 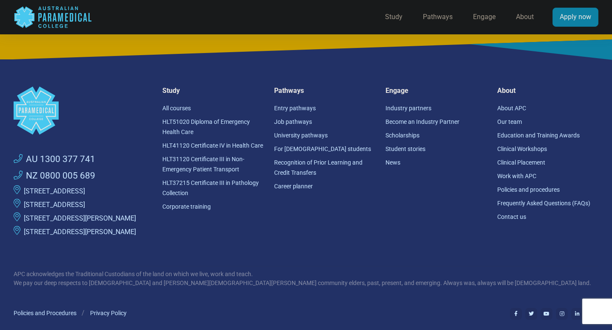 I want to click on a: University pathways, so click(x=301, y=135).